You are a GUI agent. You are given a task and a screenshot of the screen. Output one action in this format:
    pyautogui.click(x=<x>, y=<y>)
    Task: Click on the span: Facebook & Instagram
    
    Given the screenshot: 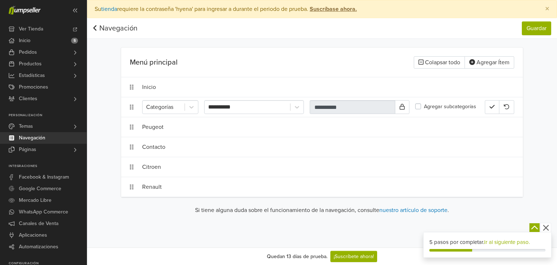 What is the action you would take?
    pyautogui.click(x=44, y=177)
    